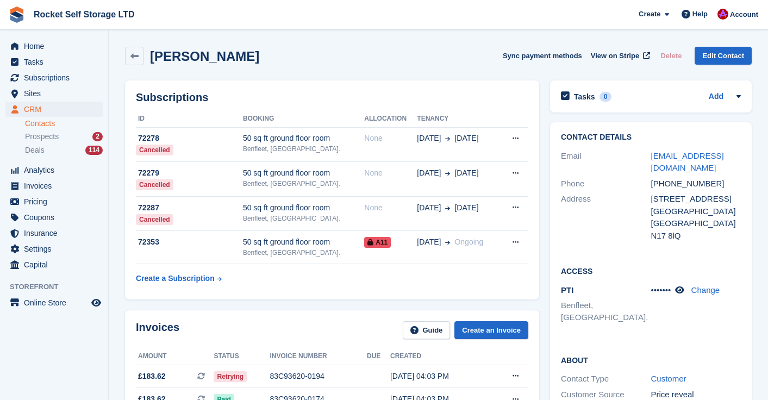 Image resolution: width=768 pixels, height=400 pixels. Describe the element at coordinates (57, 94) in the screenshot. I see `span: Sites` at that location.